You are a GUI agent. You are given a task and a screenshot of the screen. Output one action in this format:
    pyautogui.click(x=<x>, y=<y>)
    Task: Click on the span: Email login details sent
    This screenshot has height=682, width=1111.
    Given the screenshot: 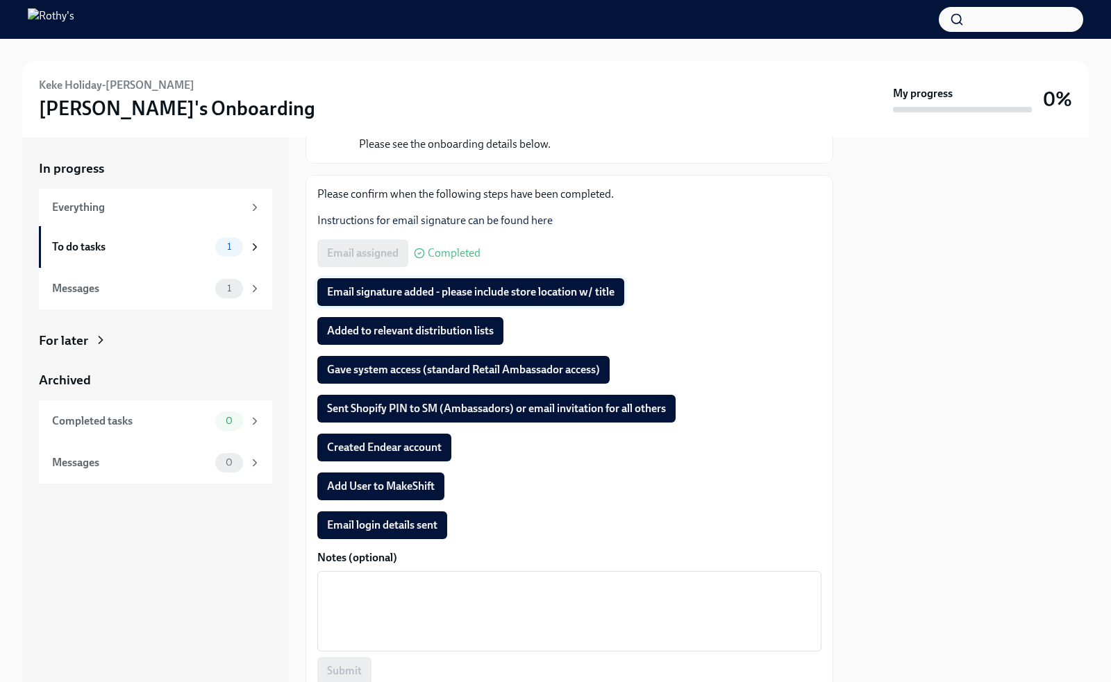 What is the action you would take?
    pyautogui.click(x=382, y=525)
    